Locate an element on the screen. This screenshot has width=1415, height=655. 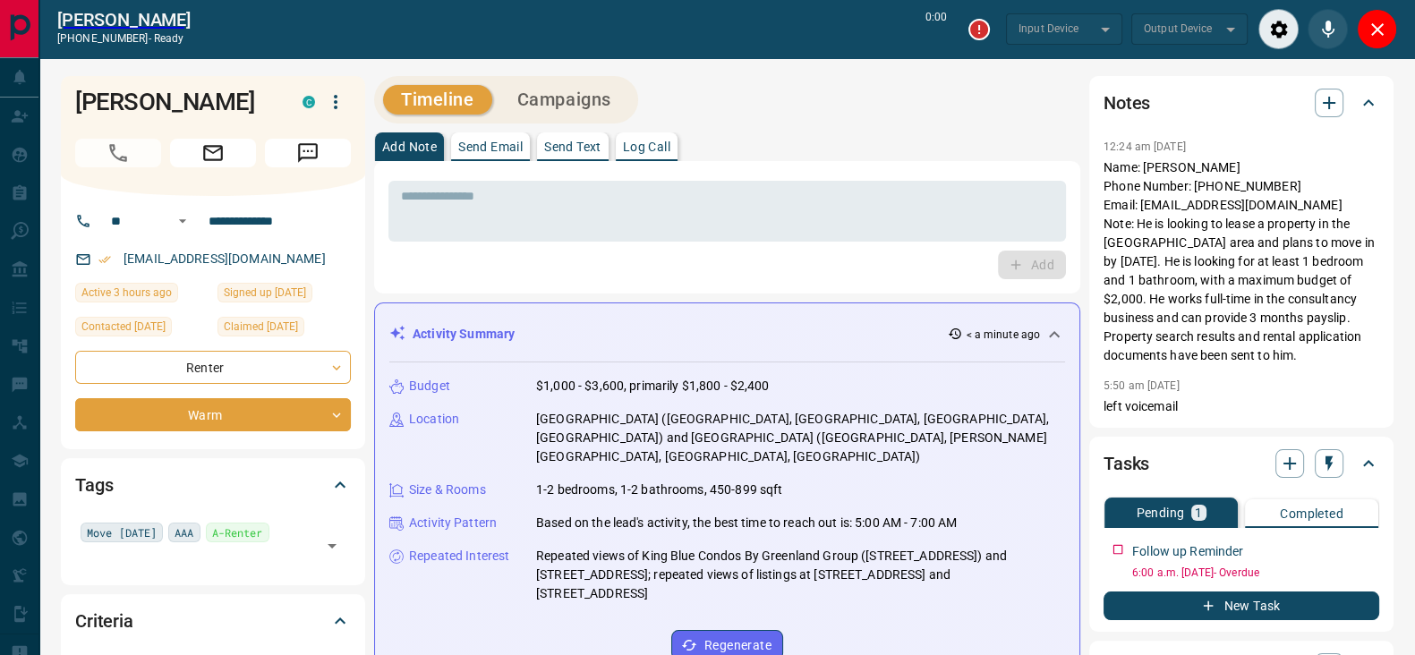
p: Pending is located at coordinates (1160, 513).